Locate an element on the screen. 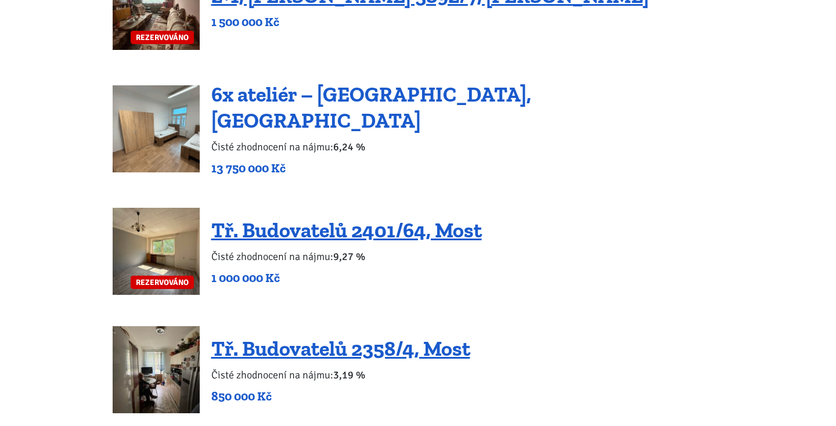 The width and height of the screenshot is (836, 426). a: Tř. Budovatelů 2401/64, Most is located at coordinates (347, 230).